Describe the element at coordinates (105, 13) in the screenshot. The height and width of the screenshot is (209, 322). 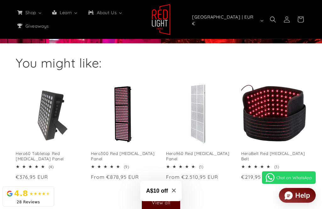
I see `a: About Us` at that location.